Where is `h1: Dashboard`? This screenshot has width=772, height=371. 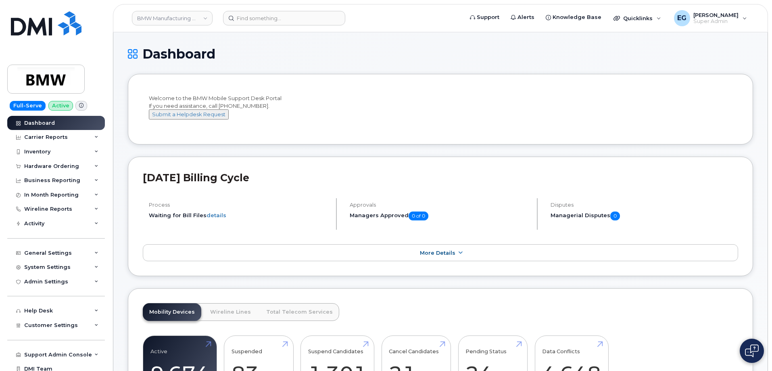
h1: Dashboard is located at coordinates (440, 54).